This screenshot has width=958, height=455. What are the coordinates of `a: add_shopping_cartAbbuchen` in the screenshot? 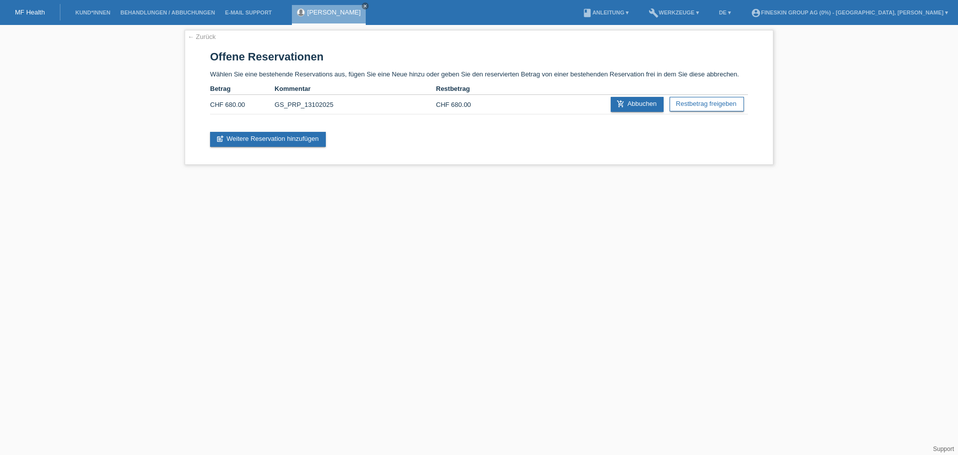 It's located at (637, 104).